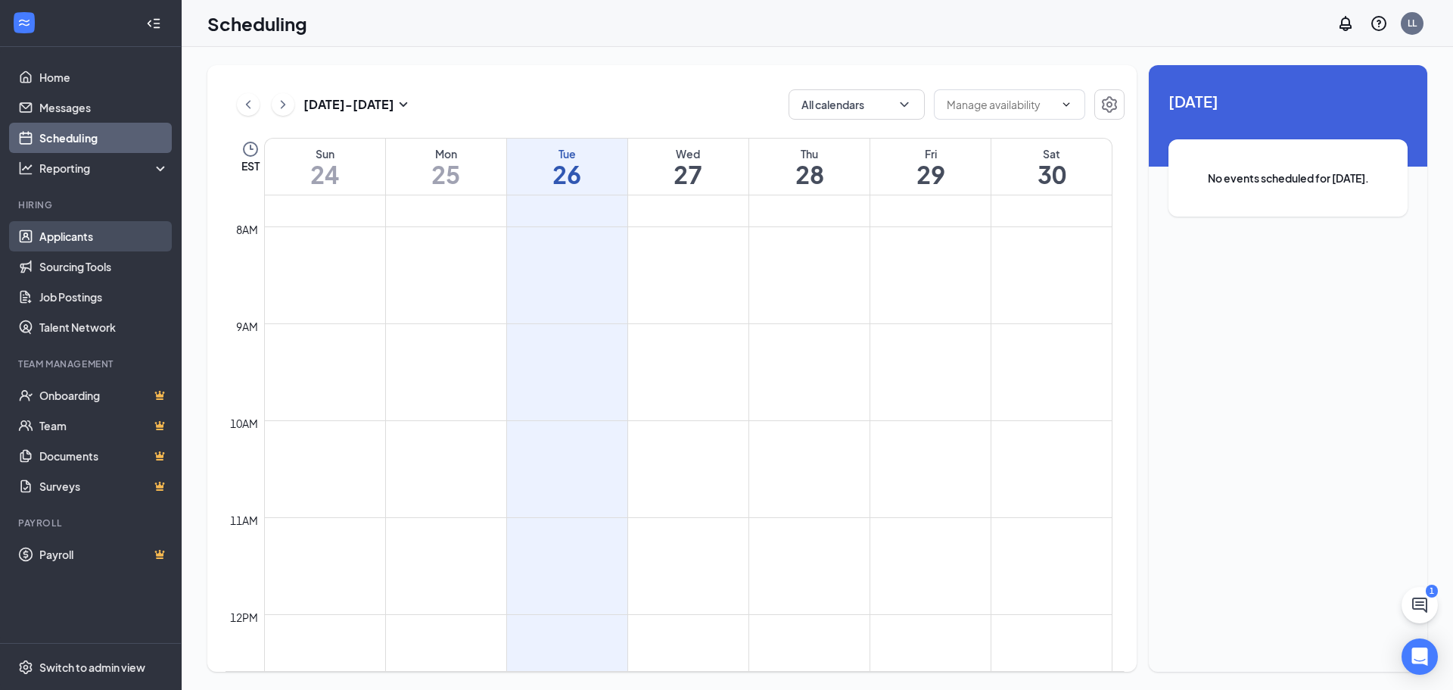 The image size is (1453, 690). What do you see at coordinates (104, 395) in the screenshot?
I see `a: OnboardingCrown` at bounding box center [104, 395].